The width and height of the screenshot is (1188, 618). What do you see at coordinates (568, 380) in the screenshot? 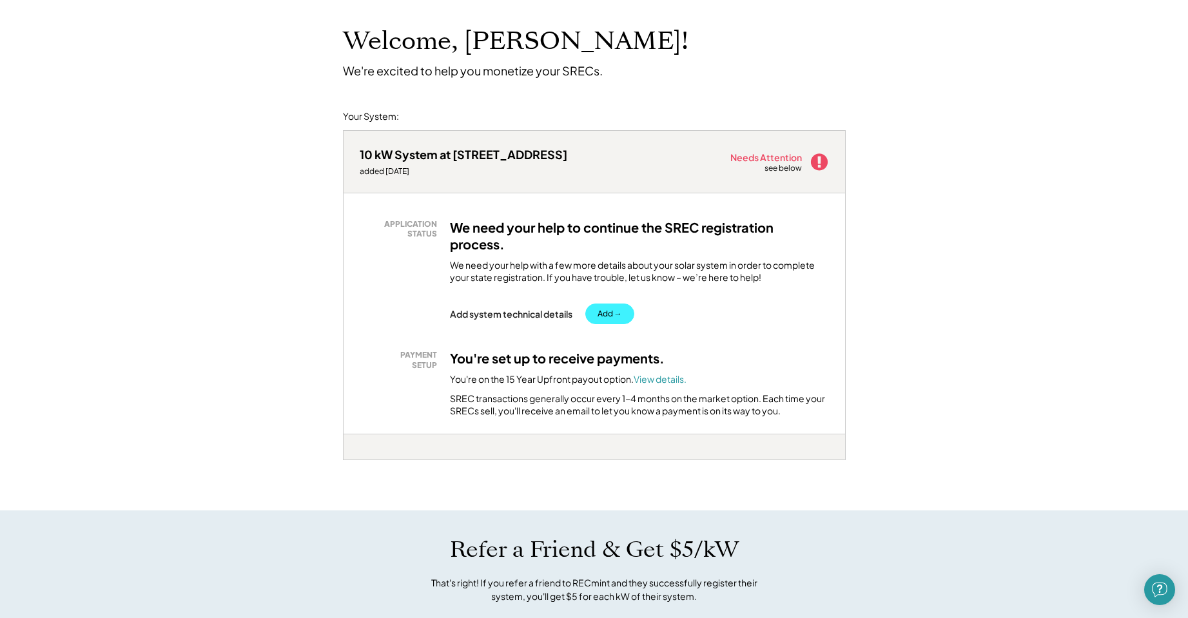
I see `div: You're on the 15 Year Upfront payout option.` at bounding box center [568, 380].